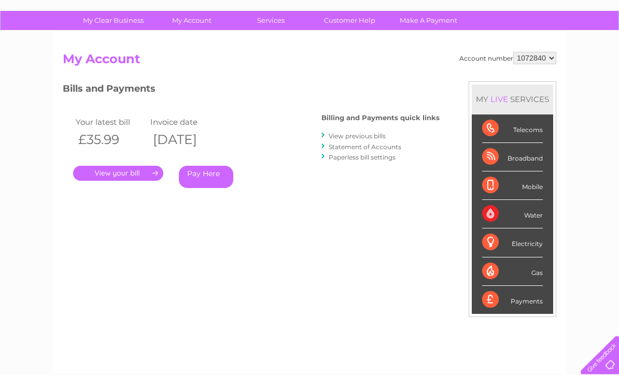  Describe the element at coordinates (310, 62) in the screenshot. I see `h2: My Account` at that location.